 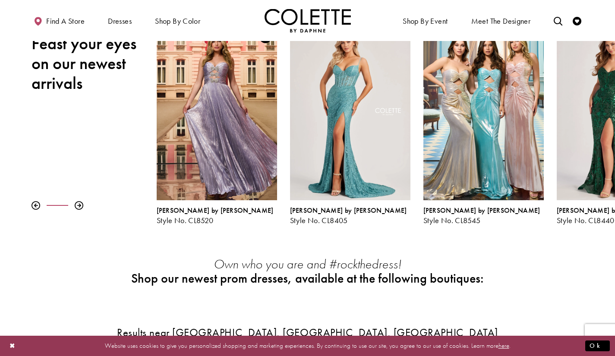 What do you see at coordinates (217, 113) in the screenshot?
I see `a: Visit Colette by Daphne Style No. CL8520 Page` at bounding box center [217, 113].